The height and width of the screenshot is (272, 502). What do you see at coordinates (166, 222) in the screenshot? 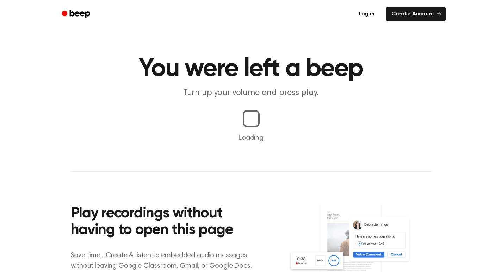
I see `h2: Play recordings without having to open this page` at bounding box center [166, 222].